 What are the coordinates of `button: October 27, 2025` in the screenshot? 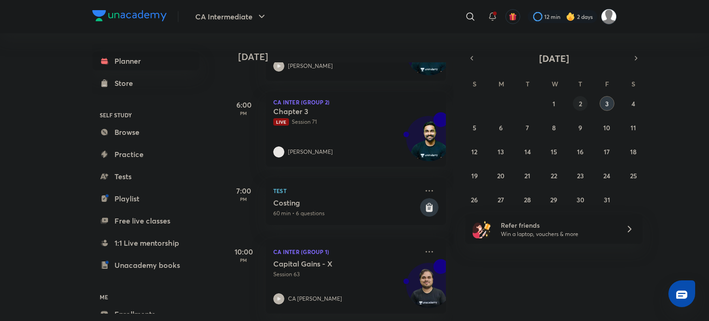 It's located at (501, 199).